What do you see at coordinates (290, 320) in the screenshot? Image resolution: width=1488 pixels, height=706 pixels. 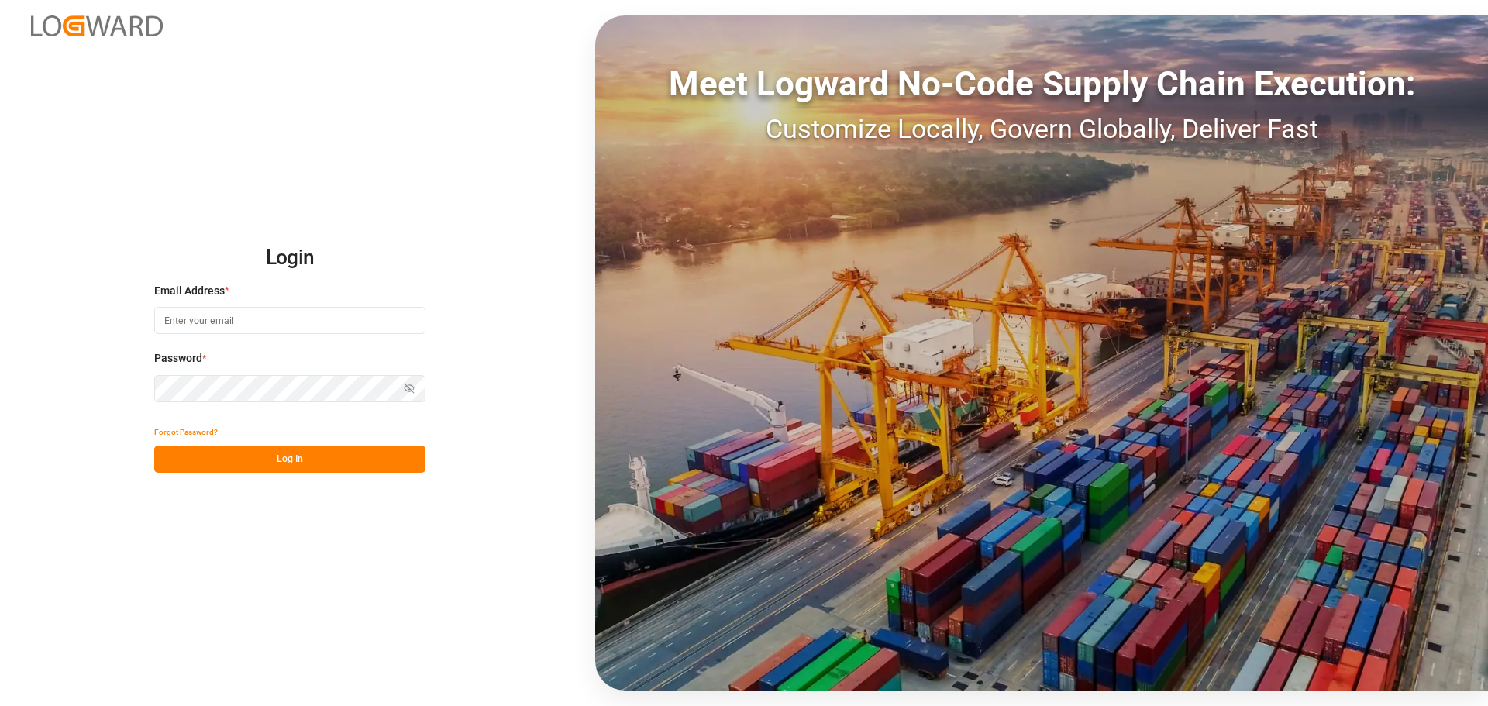 I see `input: Enter your email` at bounding box center [290, 320].